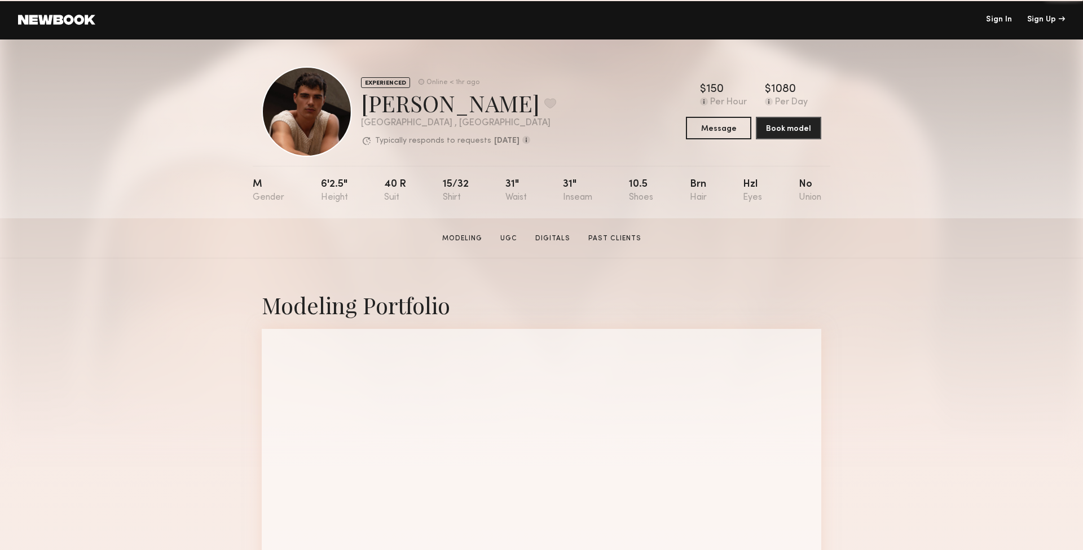 The width and height of the screenshot is (1083, 550). Describe the element at coordinates (335, 191) in the screenshot. I see `div: 6'2.5"` at that location.